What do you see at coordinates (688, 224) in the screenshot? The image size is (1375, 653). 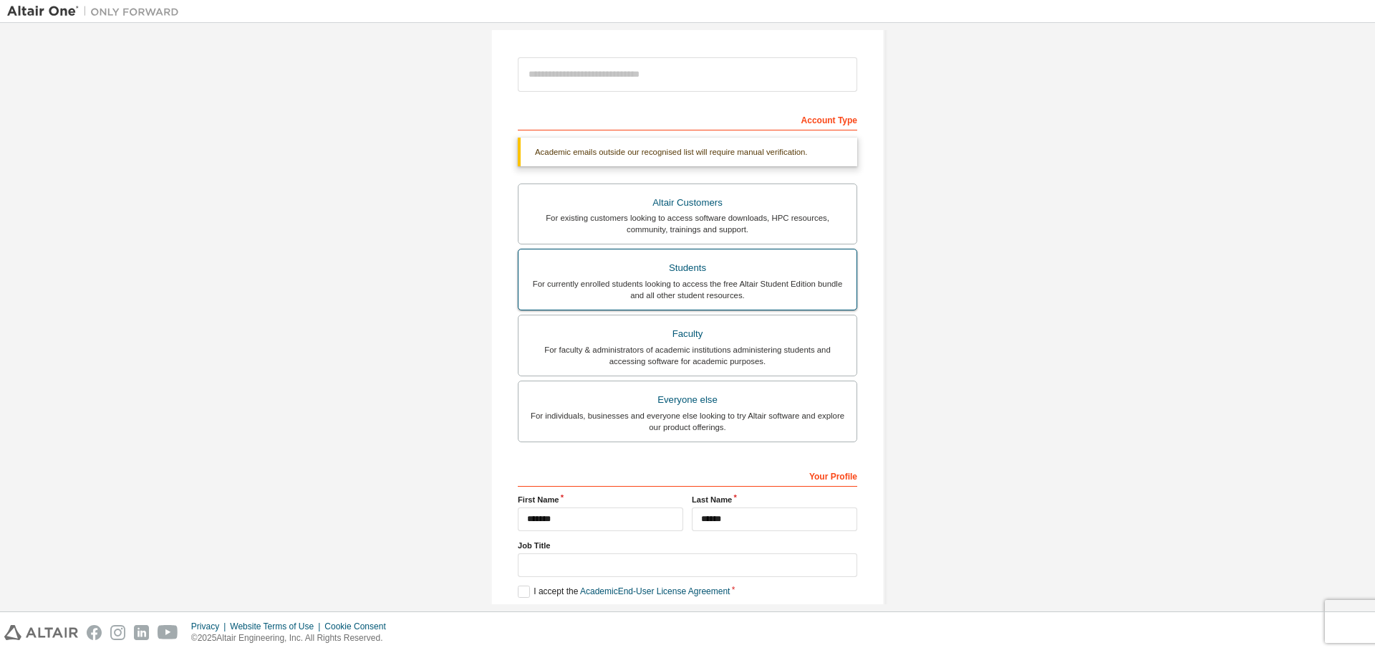 I see `div: For existing customers looking to access software downloads, HPC resources, community, trainings ...` at bounding box center [688, 224].